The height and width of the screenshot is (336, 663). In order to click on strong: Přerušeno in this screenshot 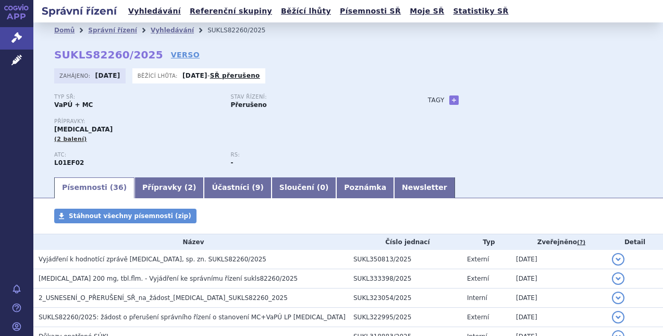, I will do `click(248, 105)`.